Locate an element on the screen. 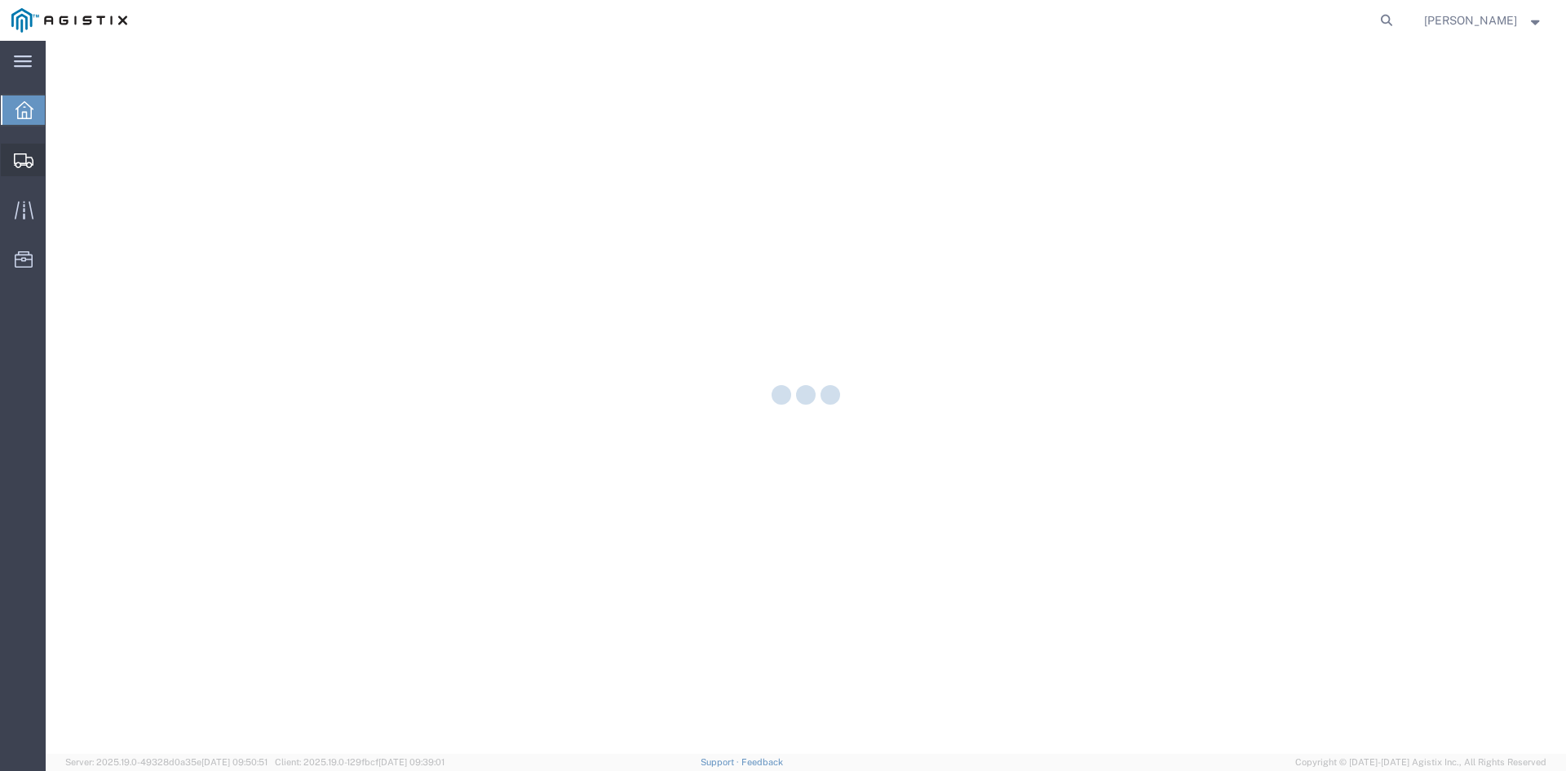  a: Support is located at coordinates (721, 762).